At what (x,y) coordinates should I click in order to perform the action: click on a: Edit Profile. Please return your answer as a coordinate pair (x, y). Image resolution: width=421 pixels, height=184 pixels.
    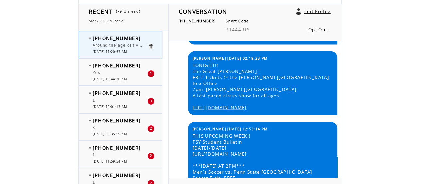
    Looking at the image, I should click on (318, 11).